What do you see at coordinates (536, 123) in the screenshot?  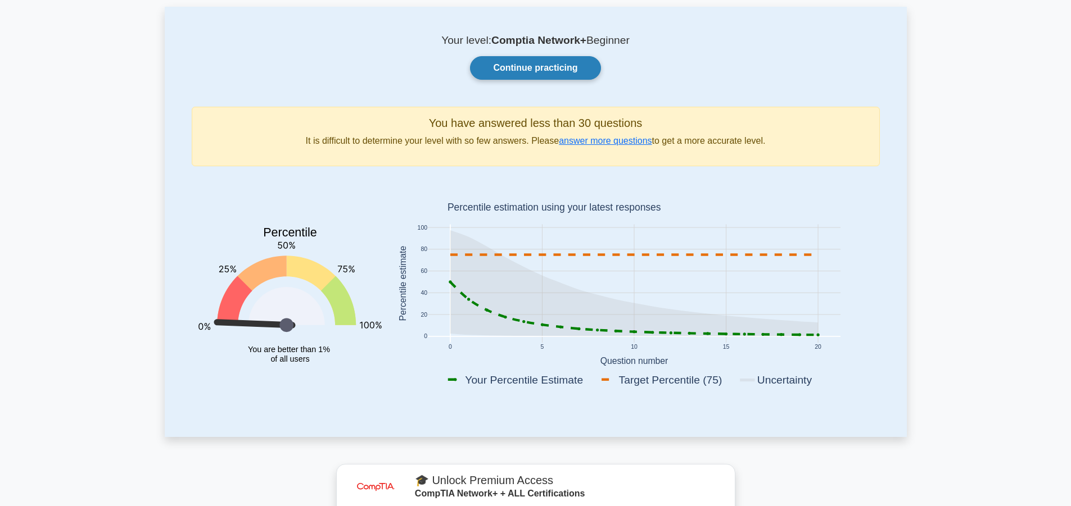 I see `h5: You have answered less than 30 questions` at bounding box center [536, 123].